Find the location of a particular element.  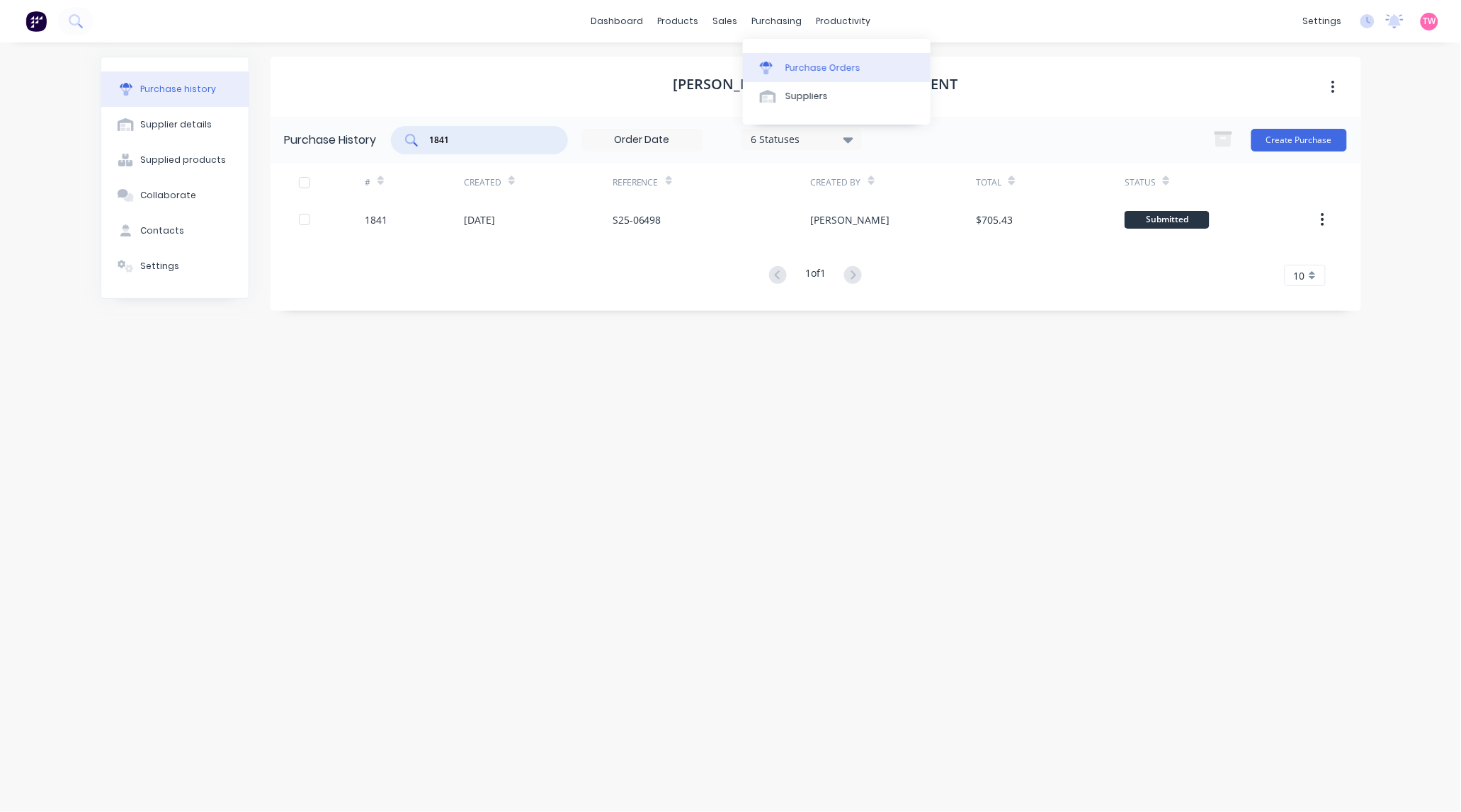

div: Contacts is located at coordinates (162, 231).